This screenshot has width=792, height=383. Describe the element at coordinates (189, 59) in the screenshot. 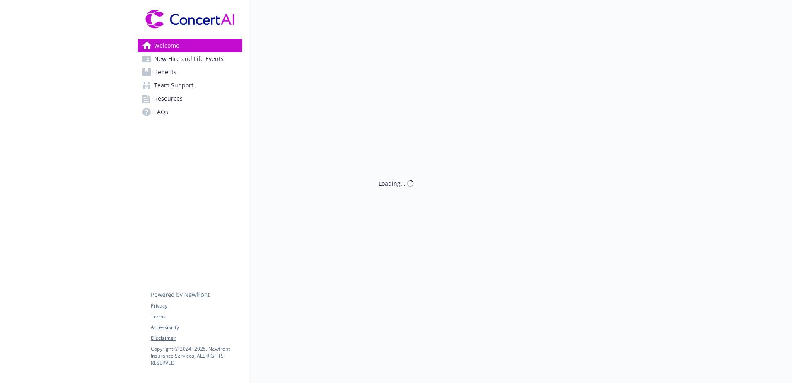

I see `span: New Hire and Life Events` at that location.